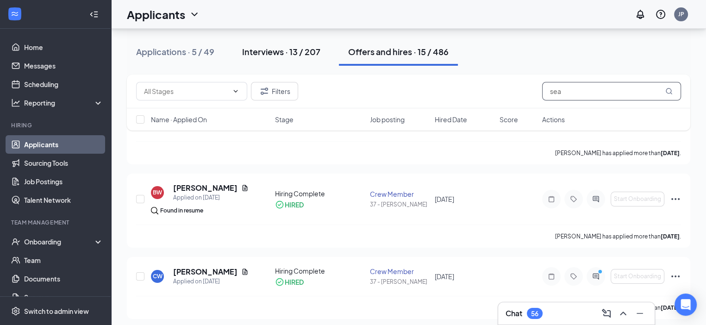  Describe the element at coordinates (514, 313) in the screenshot. I see `h3: Chat` at that location.